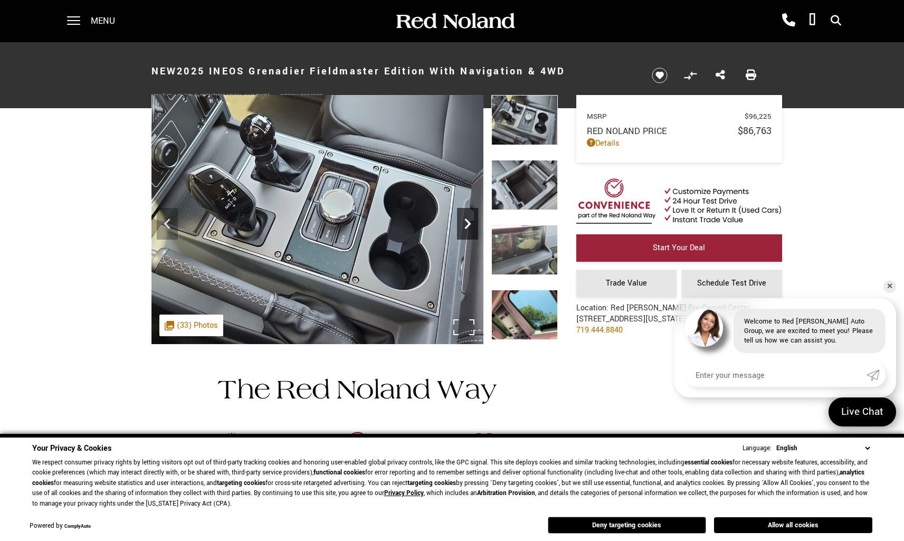  Describe the element at coordinates (690, 75) in the screenshot. I see `button: Compare Vehicle` at that location.